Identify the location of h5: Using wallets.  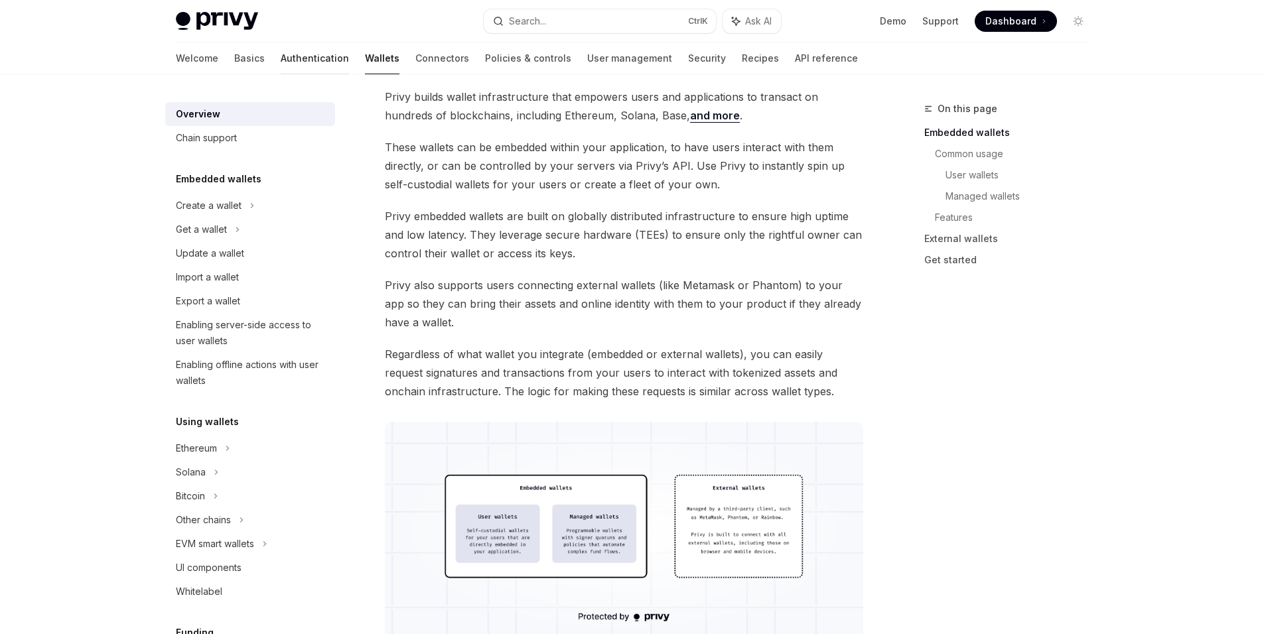
(207, 422).